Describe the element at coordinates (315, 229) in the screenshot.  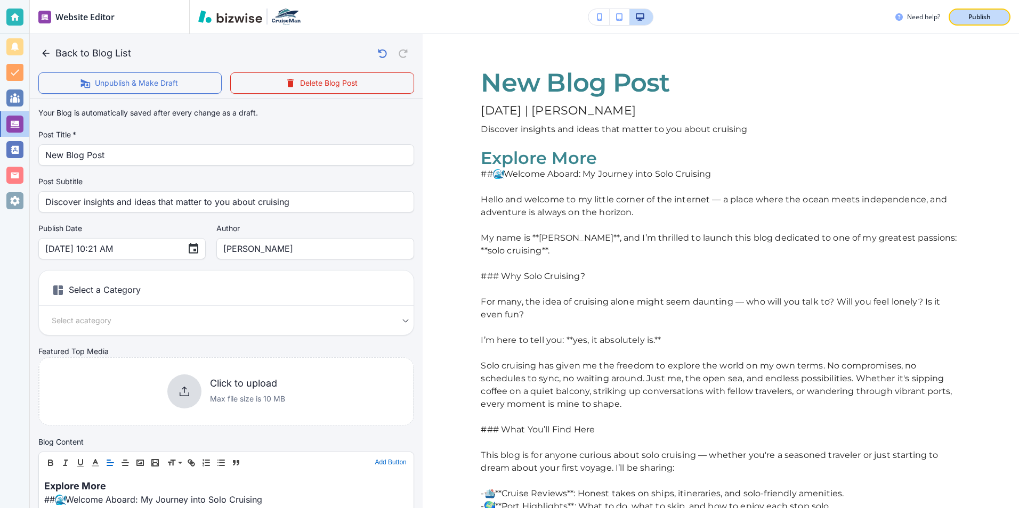
I see `label: Author` at that location.